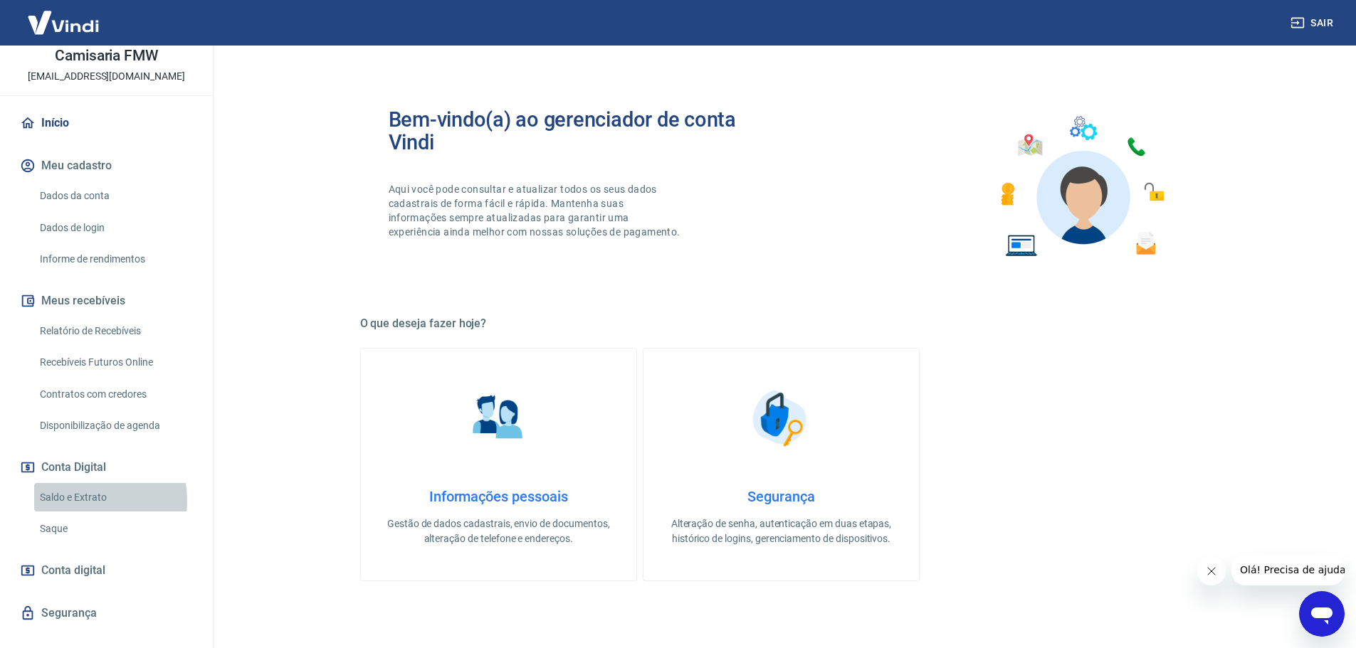  Describe the element at coordinates (115, 426) in the screenshot. I see `a: Disponibilização de agenda` at that location.